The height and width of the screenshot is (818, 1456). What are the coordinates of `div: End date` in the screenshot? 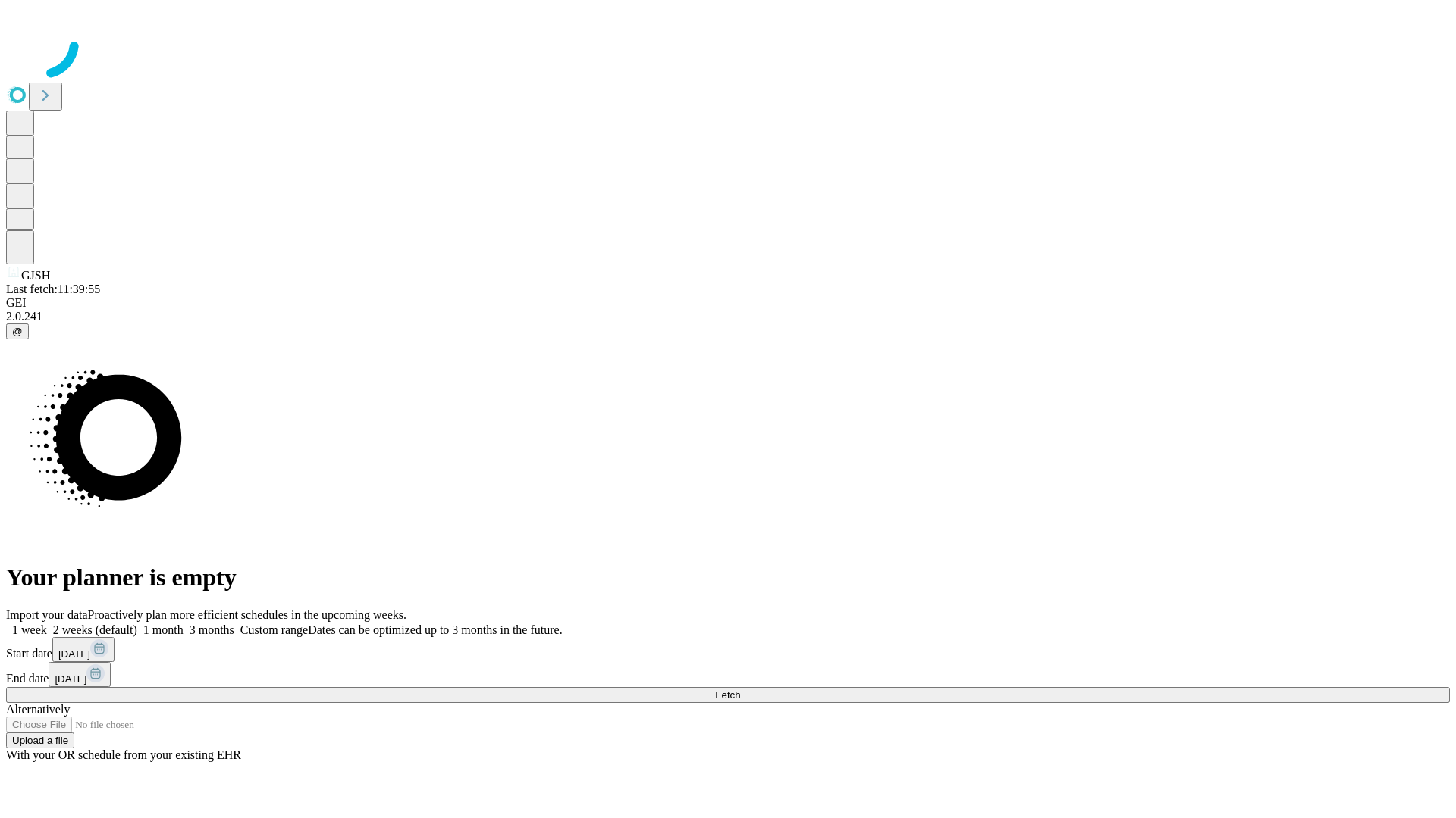 It's located at (728, 674).